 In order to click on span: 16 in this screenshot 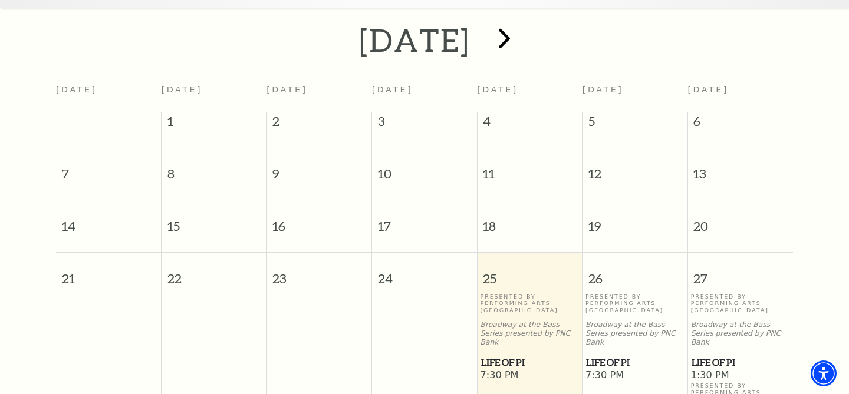, I will do `click(320, 220)`.